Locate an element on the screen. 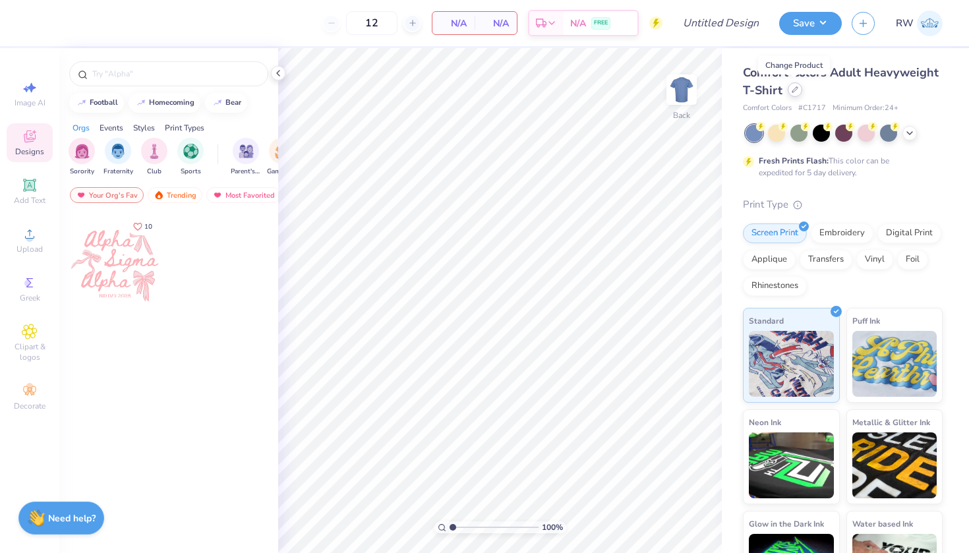 Image resolution: width=969 pixels, height=553 pixels. a: RW is located at coordinates (919, 23).